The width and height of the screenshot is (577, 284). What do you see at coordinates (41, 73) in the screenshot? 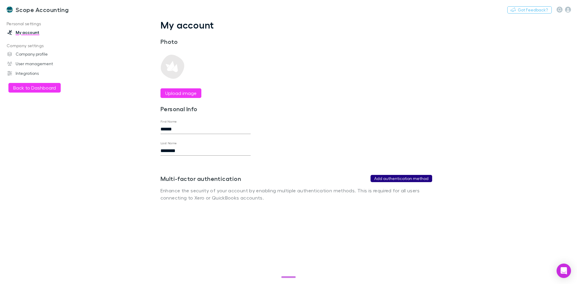
I see `a: Integrations` at bounding box center [41, 73].